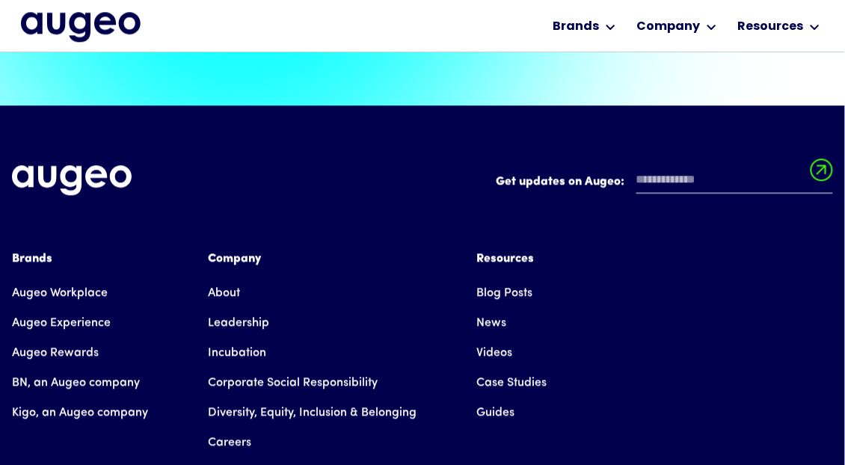 The image size is (845, 465). I want to click on a: Incubation, so click(237, 353).